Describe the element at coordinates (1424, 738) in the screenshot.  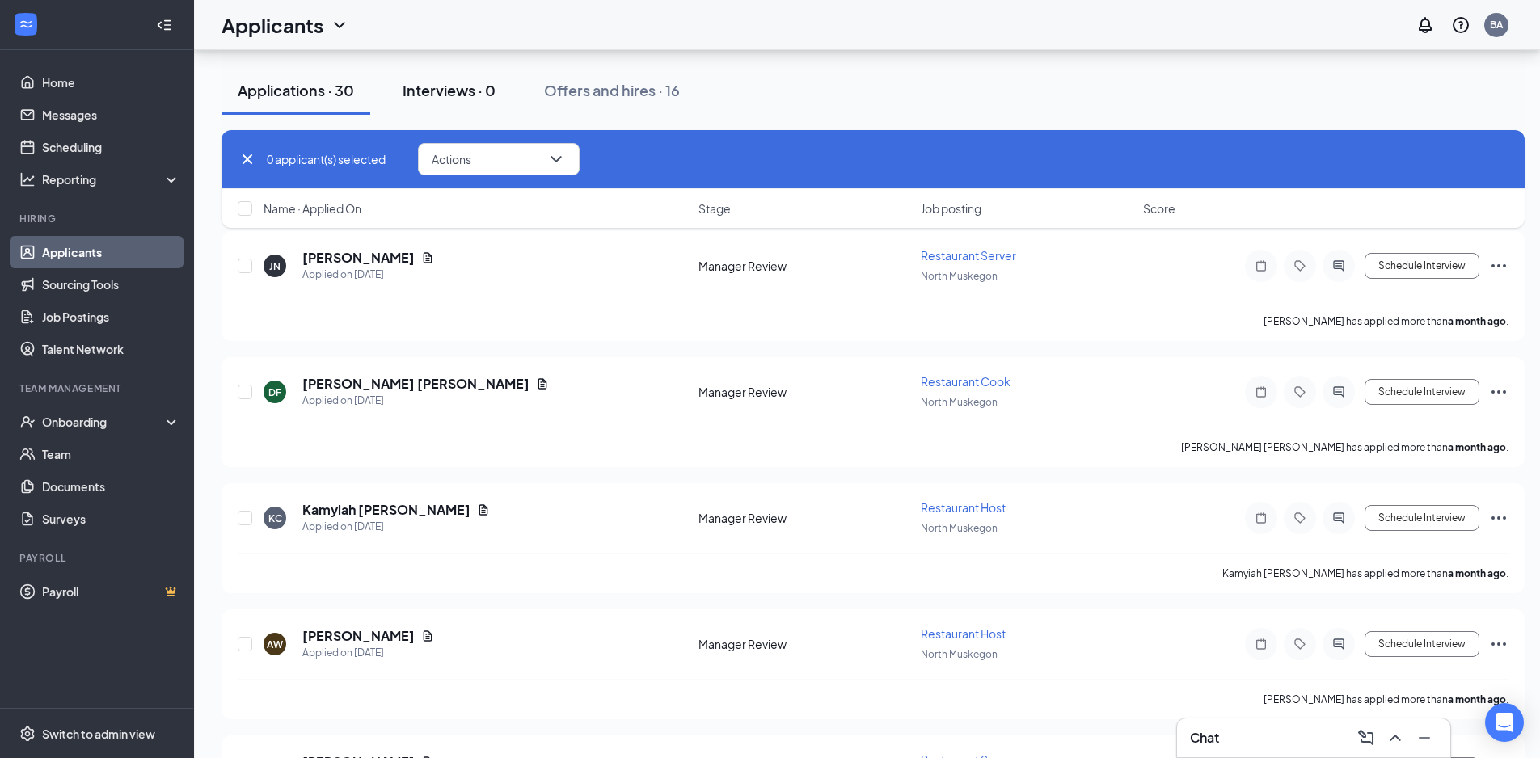
I see `button: Minimize` at that location.